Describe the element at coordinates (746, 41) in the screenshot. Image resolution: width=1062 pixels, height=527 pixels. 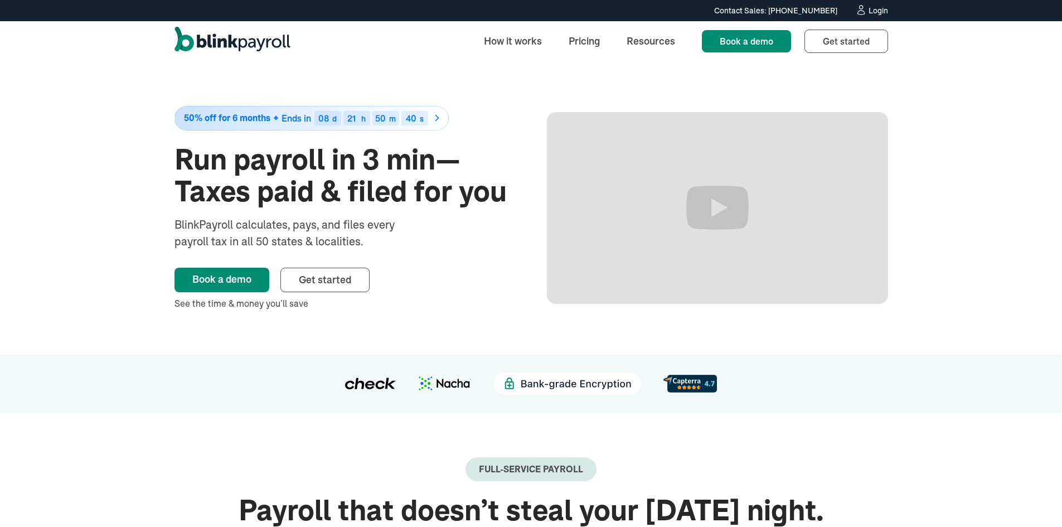
I see `span: Book a demo` at that location.